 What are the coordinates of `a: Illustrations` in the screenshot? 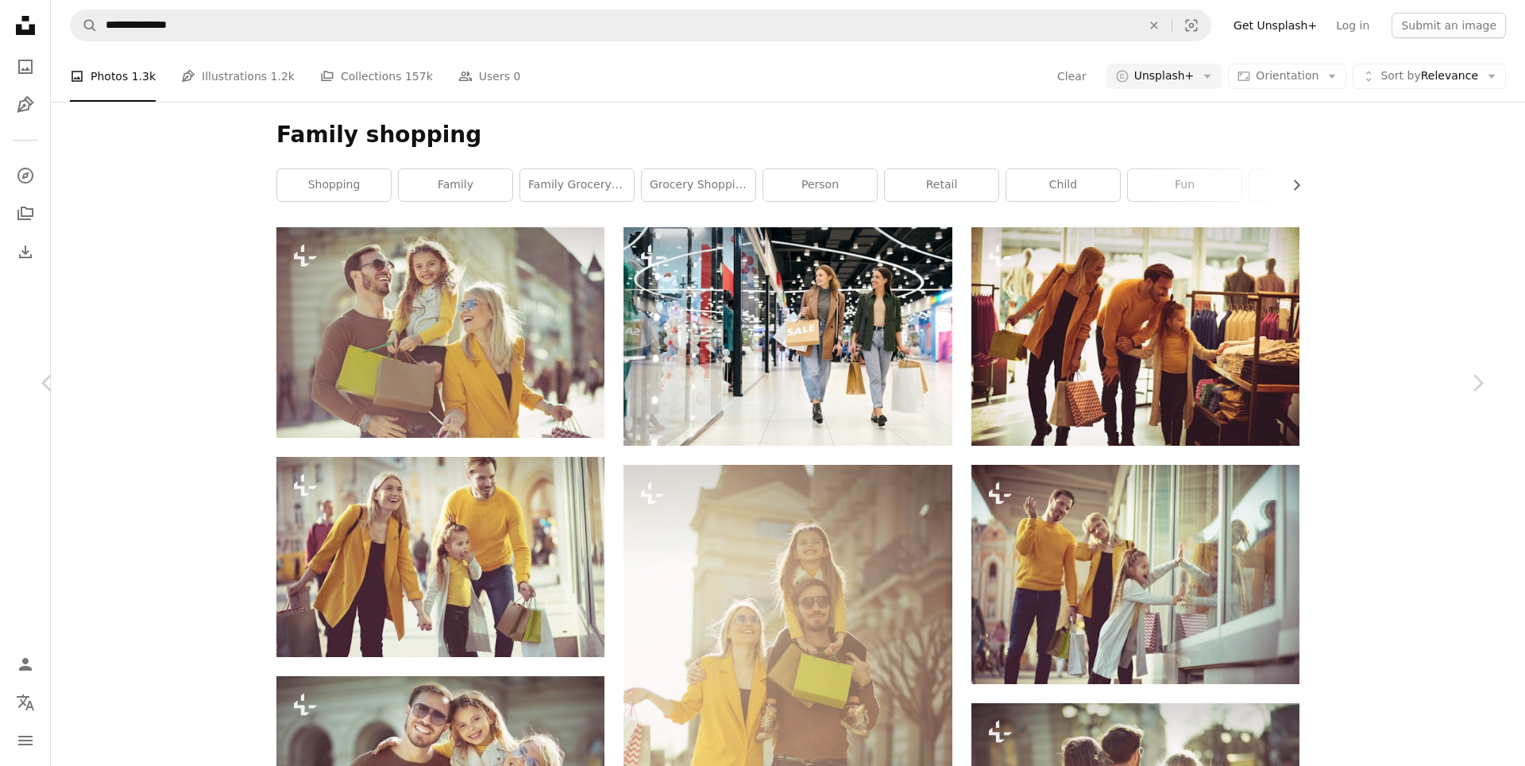 It's located at (25, 105).